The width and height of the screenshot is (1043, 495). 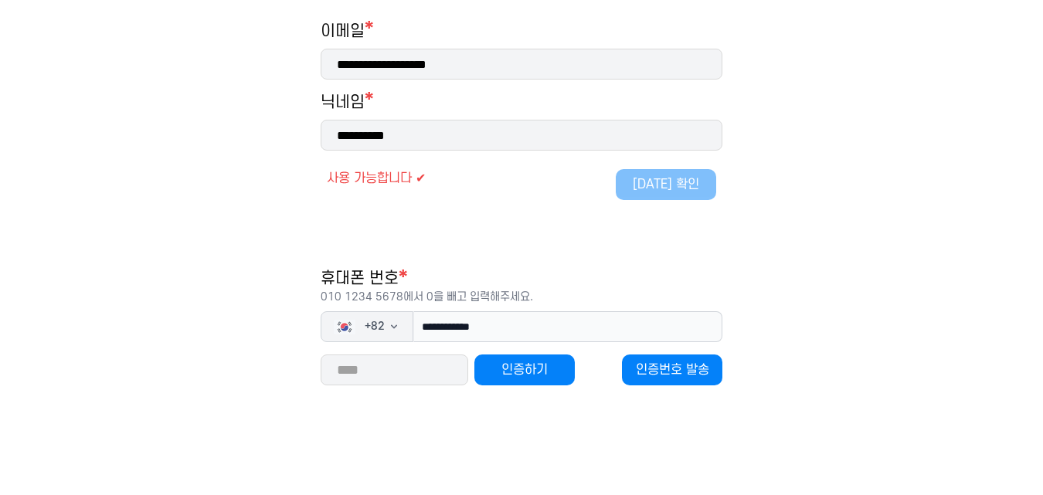 I want to click on button: 인증번호 발송, so click(x=672, y=370).